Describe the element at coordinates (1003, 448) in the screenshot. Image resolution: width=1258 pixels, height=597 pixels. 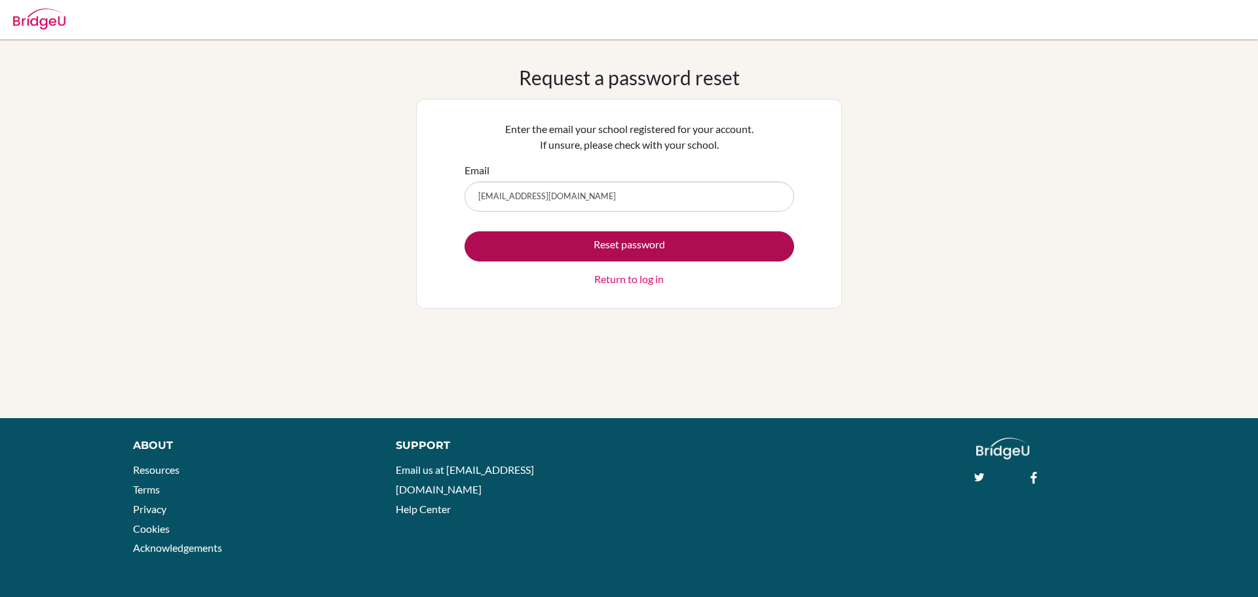
I see `img: logo_white@2x-f4f0deed5e89b7ecb1c2cc34c3e3d731f90f0f143d5ea2071677605dd97b5244.png` at that location.